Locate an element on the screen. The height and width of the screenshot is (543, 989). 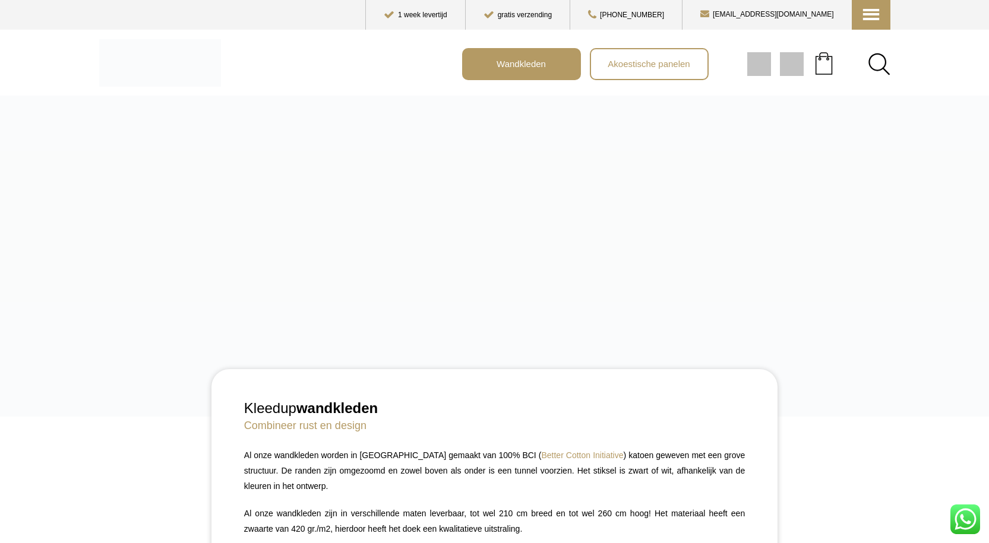
a: Wandkleden is located at coordinates (521, 64).